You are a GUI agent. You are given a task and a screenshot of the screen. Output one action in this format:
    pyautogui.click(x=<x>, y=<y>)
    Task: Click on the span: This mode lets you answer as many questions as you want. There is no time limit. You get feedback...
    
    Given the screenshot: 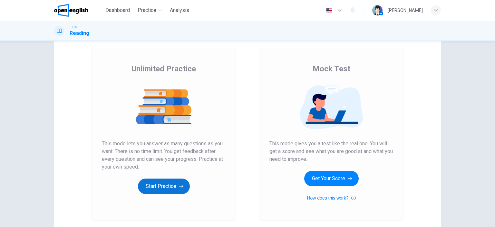 What is the action you would take?
    pyautogui.click(x=164, y=155)
    